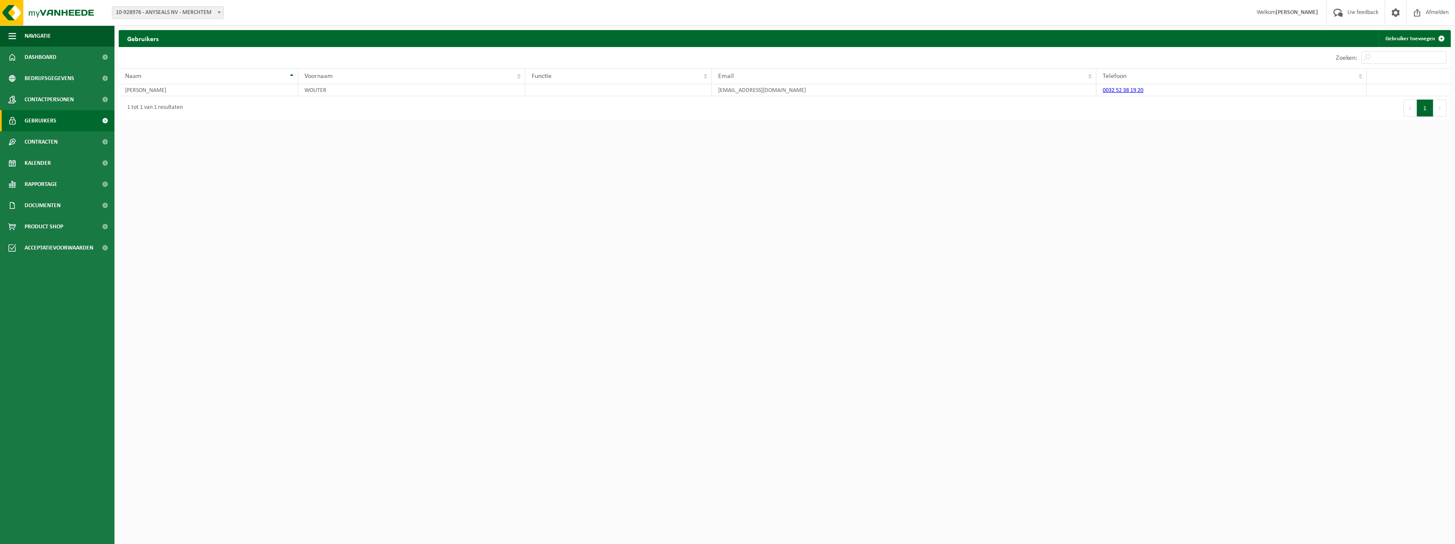 The image size is (1455, 544). What do you see at coordinates (38, 163) in the screenshot?
I see `span: Kalender` at bounding box center [38, 163].